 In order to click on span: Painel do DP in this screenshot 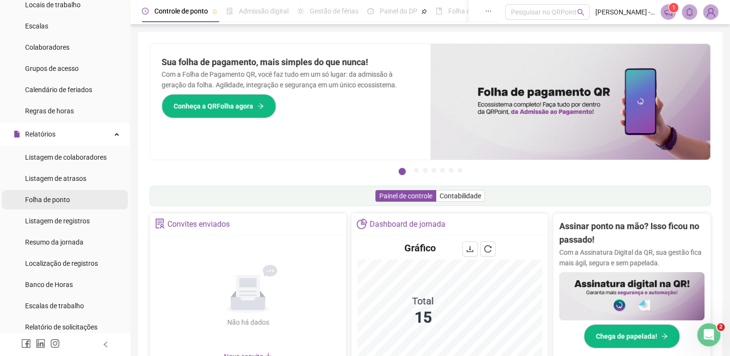, I will do `click(399, 11)`.